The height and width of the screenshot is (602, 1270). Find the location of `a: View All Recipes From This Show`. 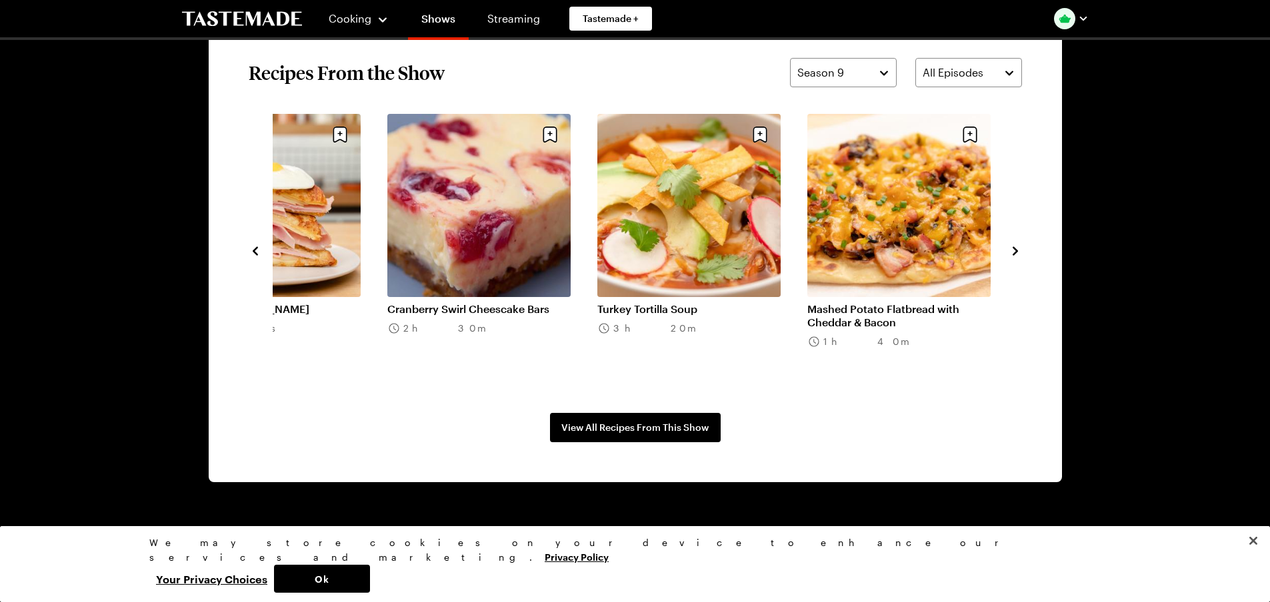

a: View All Recipes From This Show is located at coordinates (635, 428).